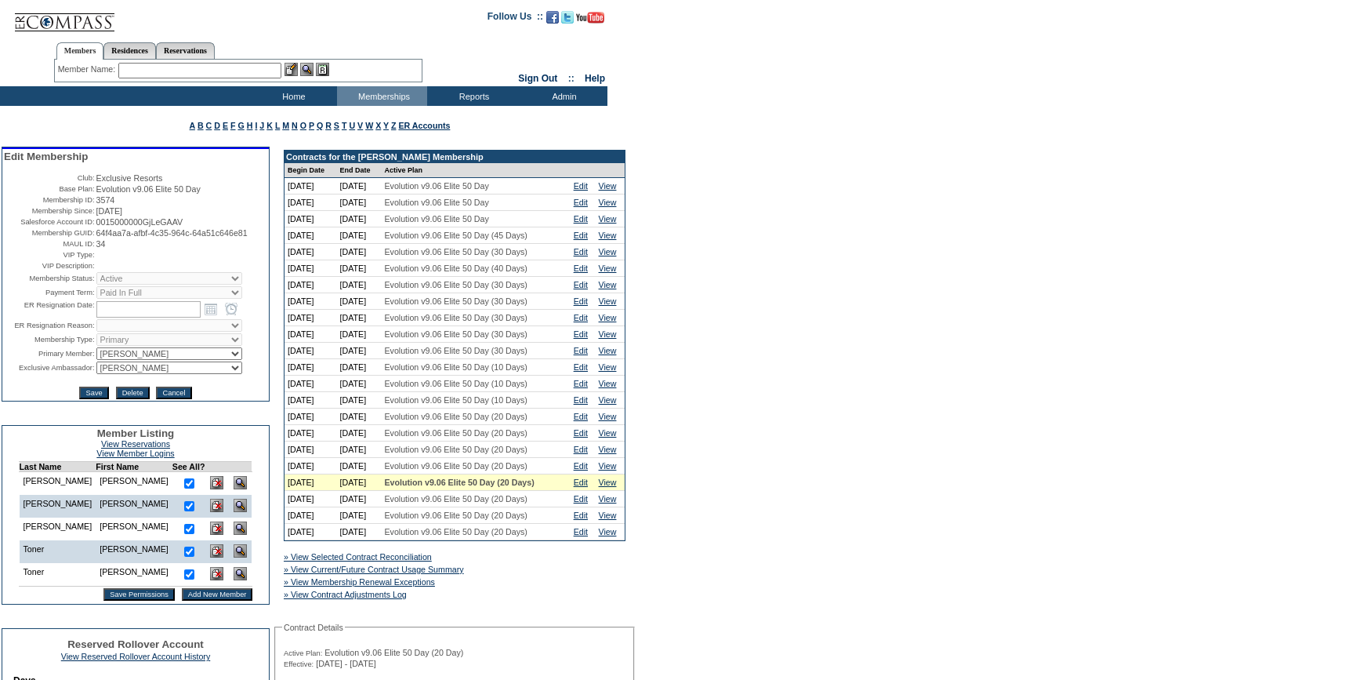  Describe the element at coordinates (136, 644) in the screenshot. I see `span: Reserved Rollover Account` at that location.